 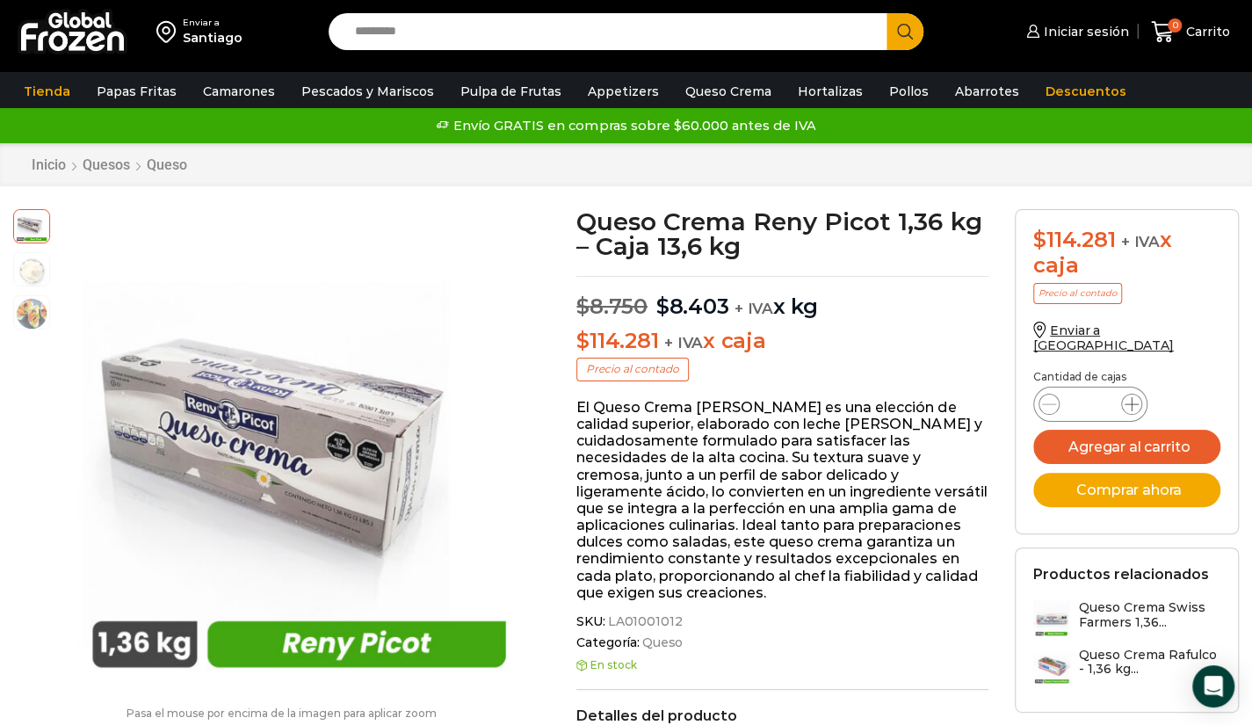 I want to click on button: Agregar al carrito, so click(x=1126, y=446).